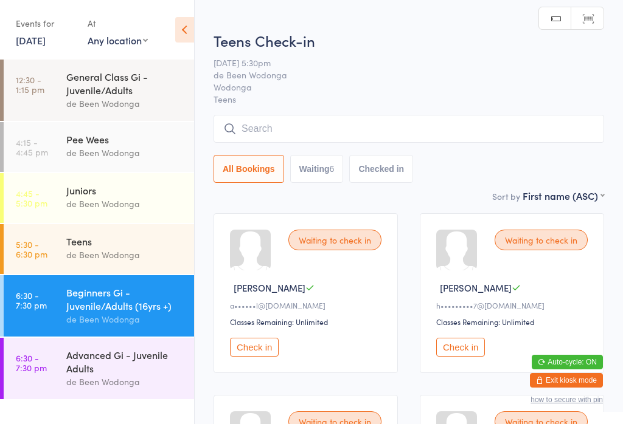  Describe the element at coordinates (32, 249) in the screenshot. I see `time: 5:30 - 6:30 pm` at that location.